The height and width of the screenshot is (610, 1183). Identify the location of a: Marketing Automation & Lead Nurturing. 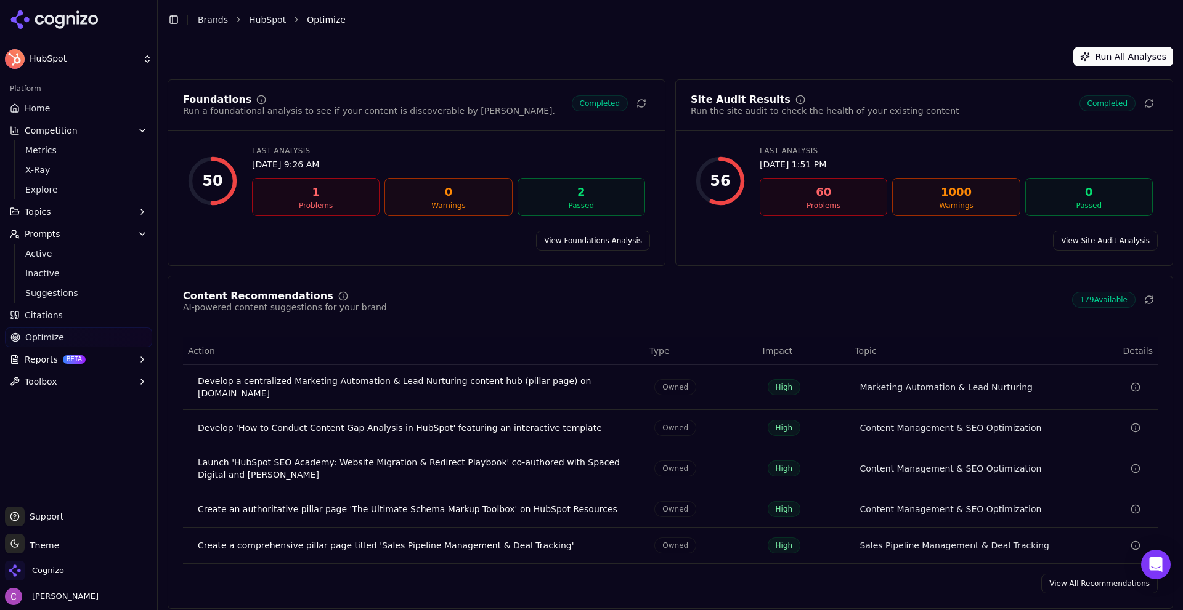
(946, 387).